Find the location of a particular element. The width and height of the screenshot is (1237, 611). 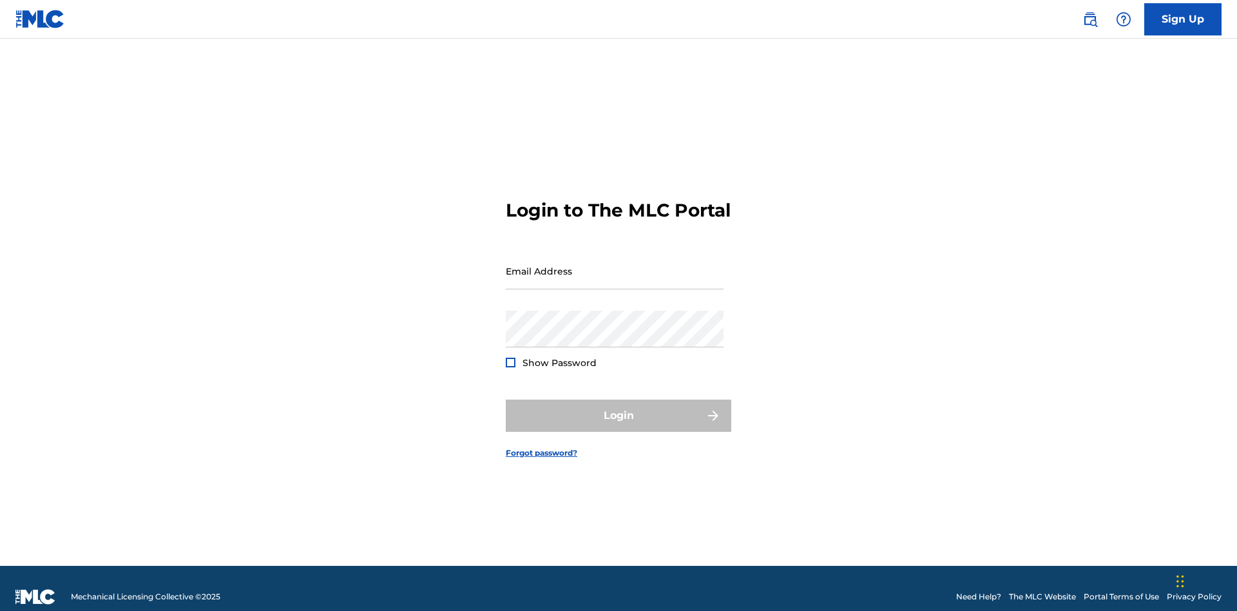

a: Public Search is located at coordinates (1091, 19).